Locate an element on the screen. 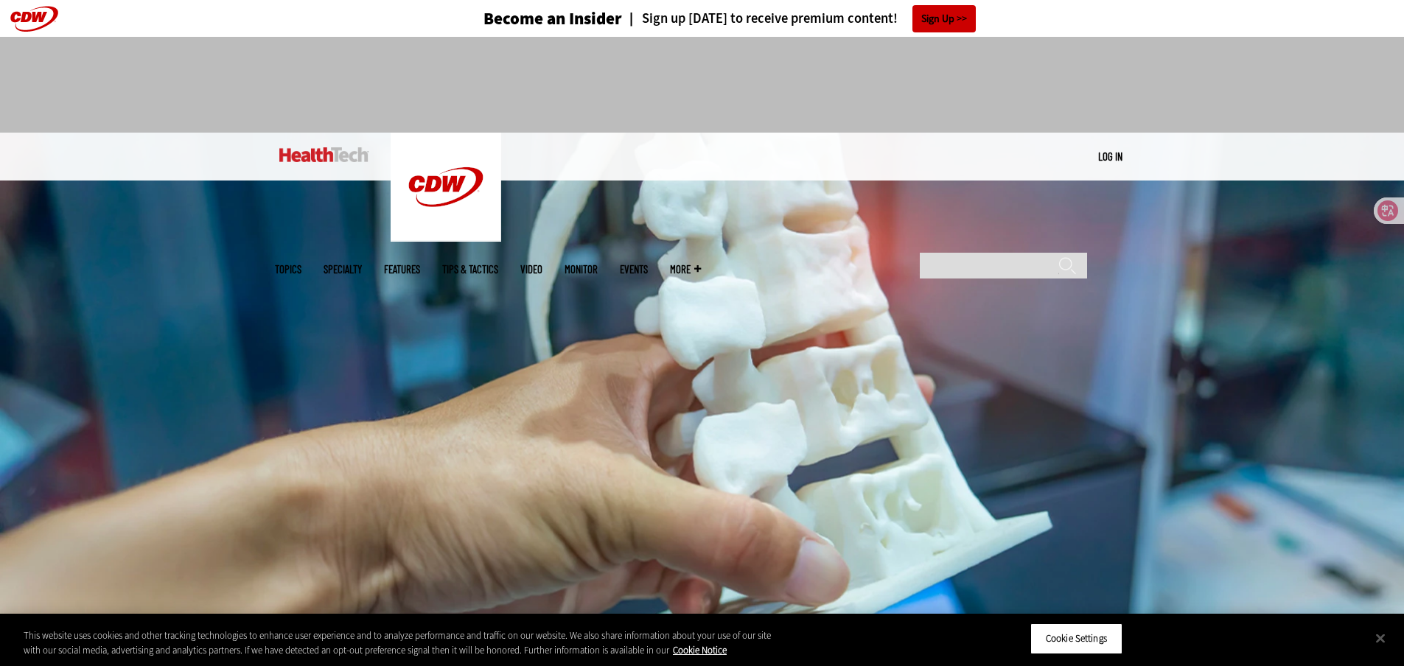 The image size is (1404, 666). a: Events is located at coordinates (634, 269).